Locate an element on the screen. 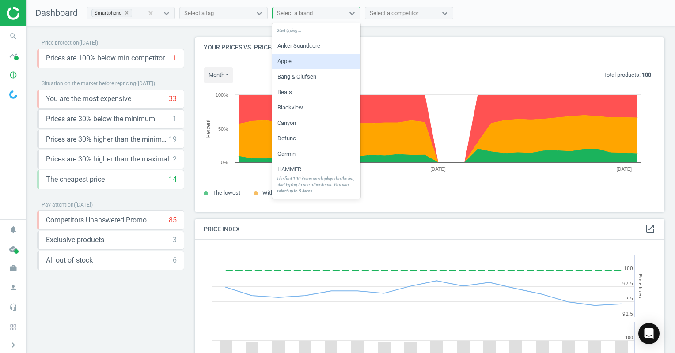  i: chevron_right is located at coordinates (13, 345).